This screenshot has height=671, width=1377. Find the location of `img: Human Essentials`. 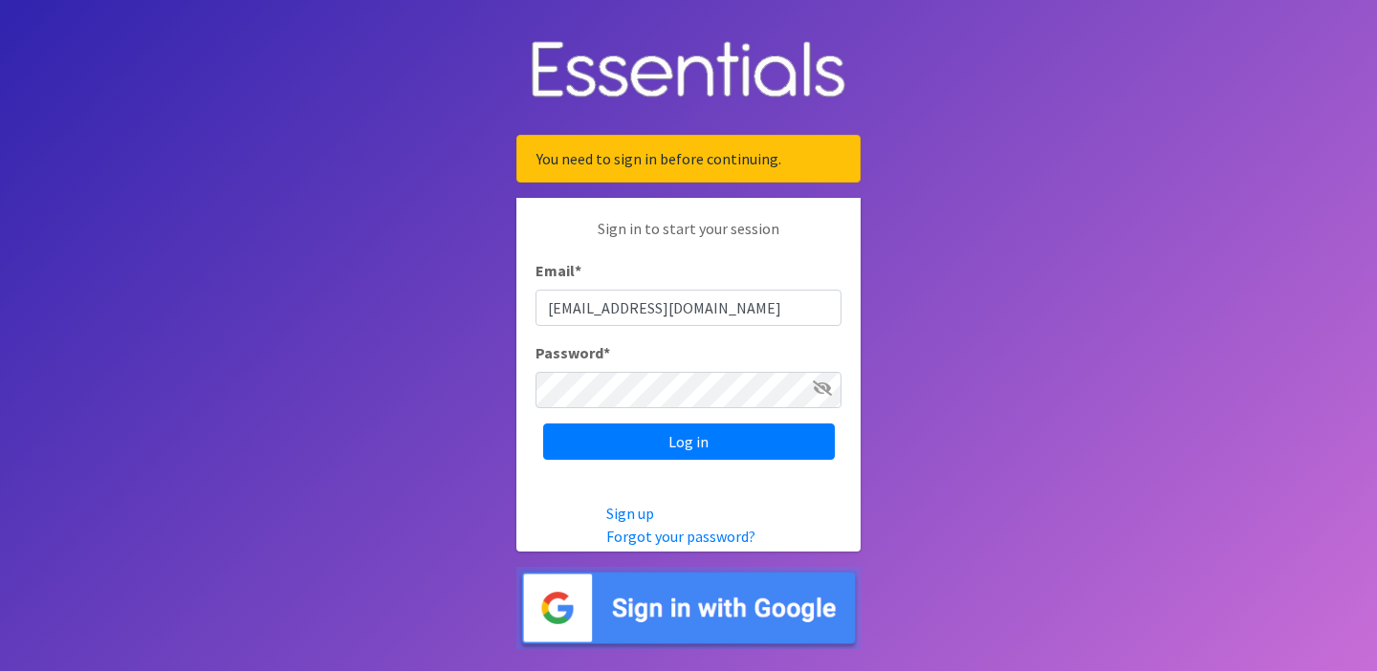

img: Human Essentials is located at coordinates (688, 71).